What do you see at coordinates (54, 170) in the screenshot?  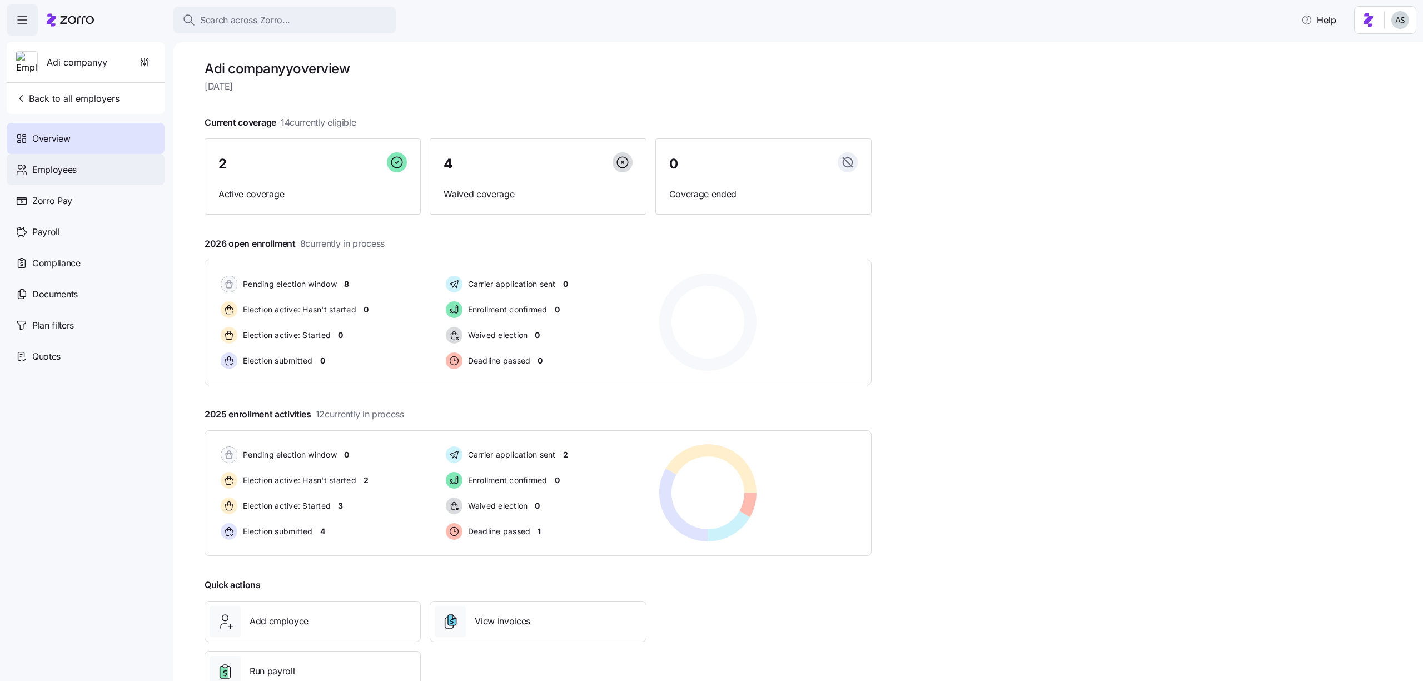 I see `span: Employees` at bounding box center [54, 170].